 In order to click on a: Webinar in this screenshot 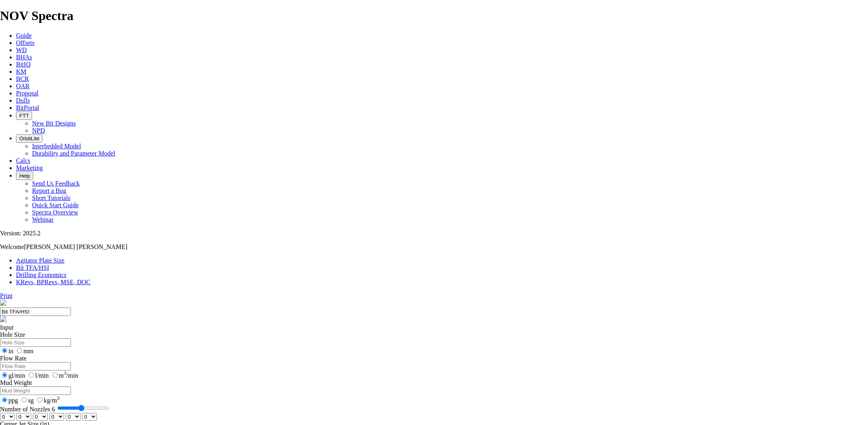, I will do `click(43, 219)`.